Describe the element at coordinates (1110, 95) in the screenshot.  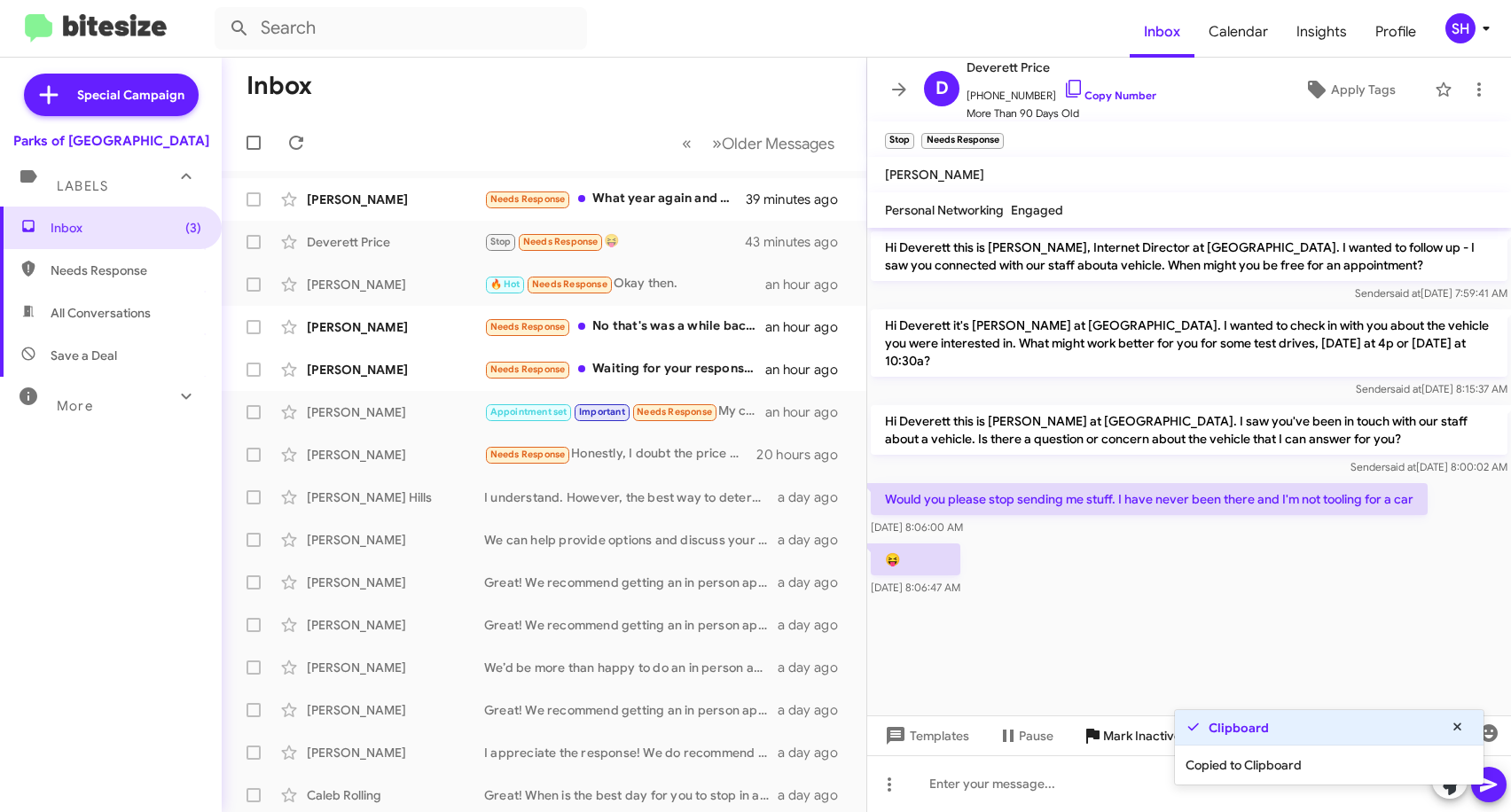
I see `a: Copy Number` at that location.